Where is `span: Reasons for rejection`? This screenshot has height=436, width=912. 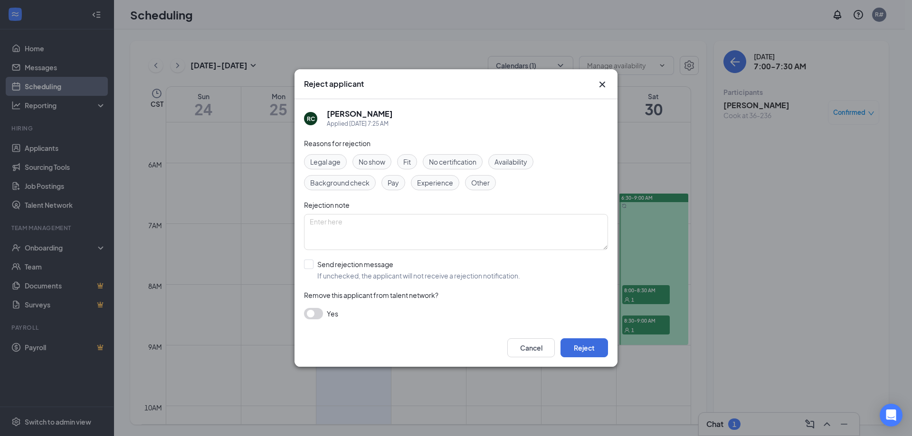
span: Reasons for rejection is located at coordinates (337, 143).